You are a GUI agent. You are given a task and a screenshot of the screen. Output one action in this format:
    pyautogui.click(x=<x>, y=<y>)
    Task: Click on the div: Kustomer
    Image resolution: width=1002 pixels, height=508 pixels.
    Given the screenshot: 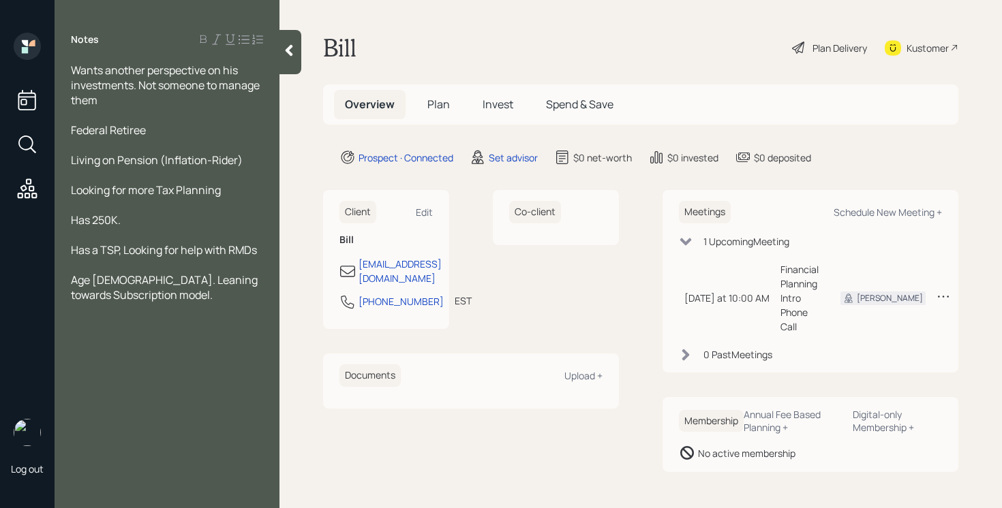 What is the action you would take?
    pyautogui.click(x=928, y=48)
    